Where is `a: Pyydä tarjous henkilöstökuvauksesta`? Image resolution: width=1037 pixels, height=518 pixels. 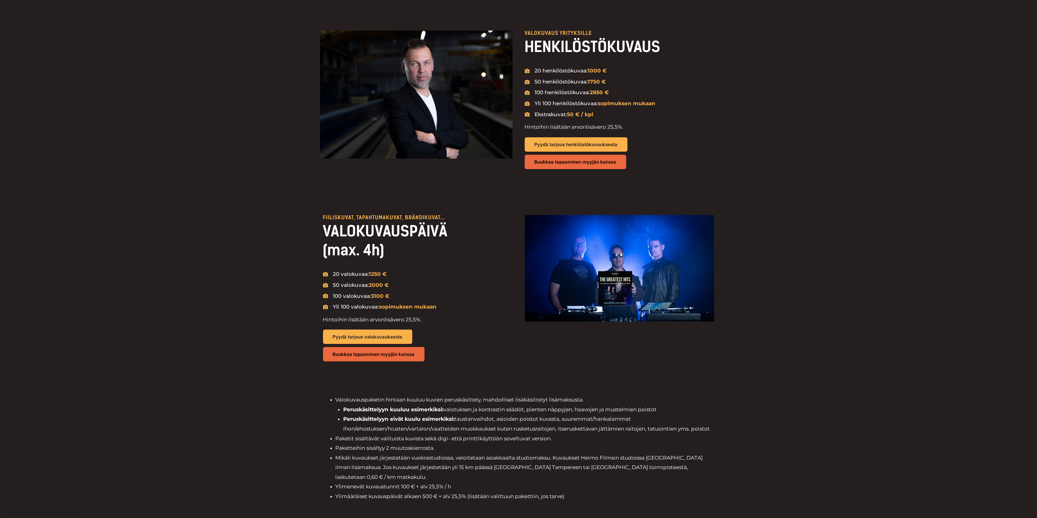
a: Pyydä tarjous henkilöstökuvauksesta is located at coordinates (576, 144).